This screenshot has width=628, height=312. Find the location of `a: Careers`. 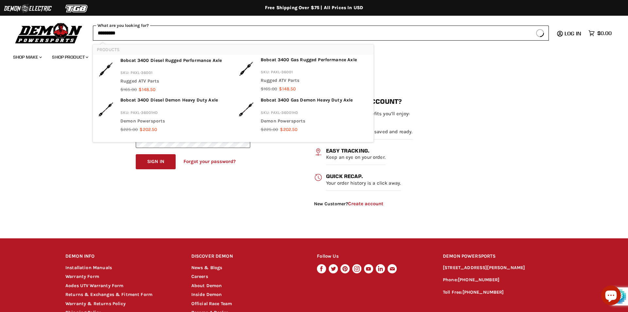

a: Careers is located at coordinates (199, 276).